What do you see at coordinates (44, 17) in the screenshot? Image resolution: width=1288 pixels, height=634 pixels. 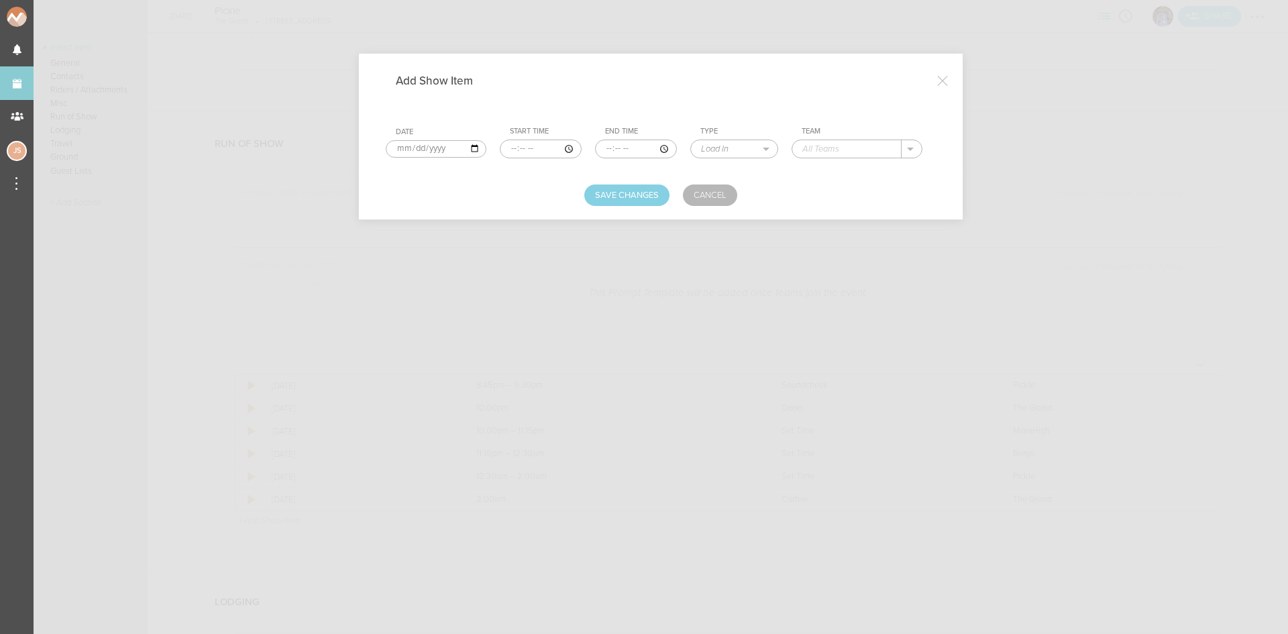 I see `img: NOMAD` at bounding box center [44, 17].